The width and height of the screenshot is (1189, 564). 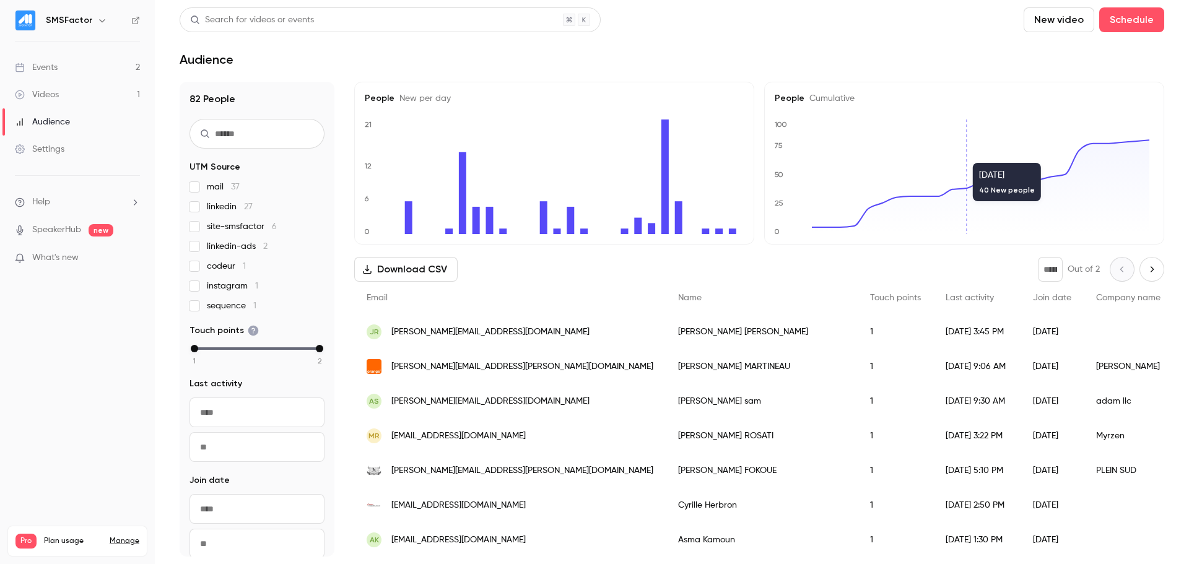 What do you see at coordinates (124, 541) in the screenshot?
I see `a: Manage` at bounding box center [124, 541].